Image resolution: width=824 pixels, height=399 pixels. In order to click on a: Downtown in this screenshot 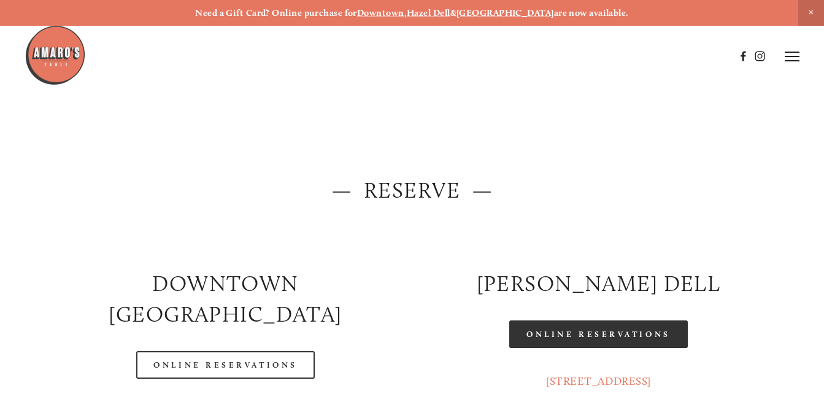, I will do `click(380, 13)`.